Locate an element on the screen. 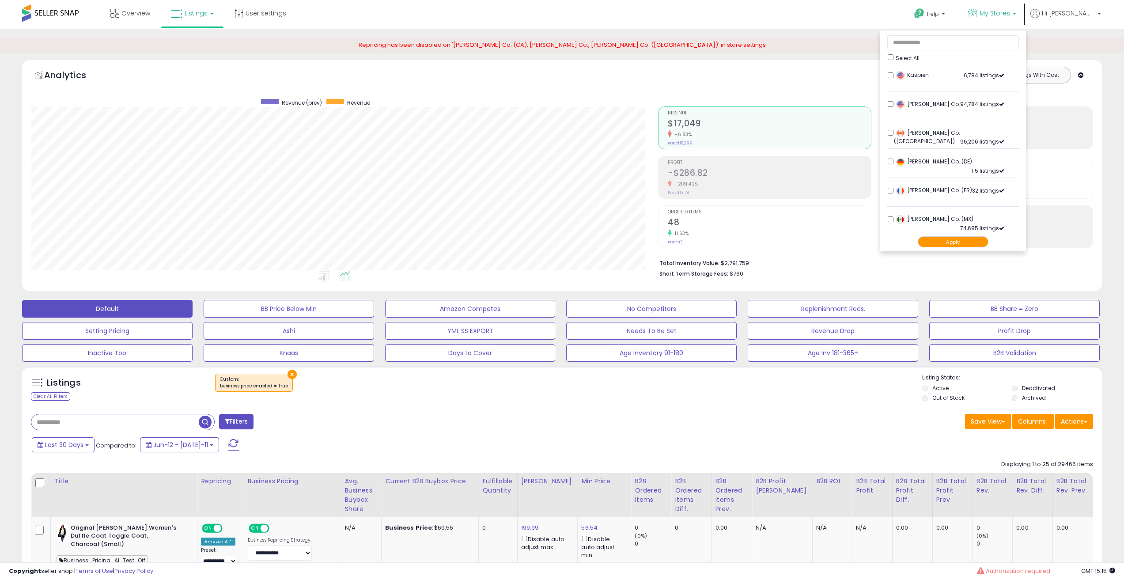 Image resolution: width=1124 pixels, height=580 pixels. small: -6.83% is located at coordinates (681, 134).